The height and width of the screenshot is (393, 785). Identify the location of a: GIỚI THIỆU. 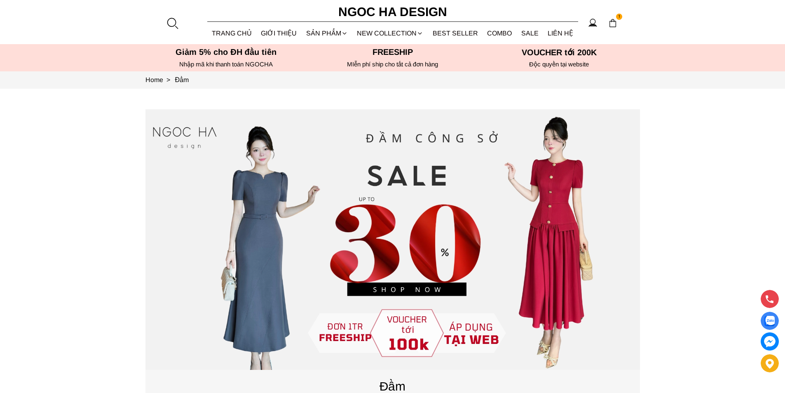
(279, 33).